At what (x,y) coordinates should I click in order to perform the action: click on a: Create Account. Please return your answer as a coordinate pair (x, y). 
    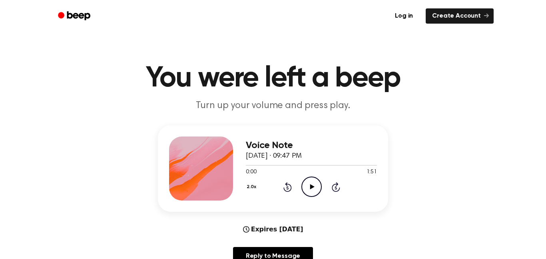
    Looking at the image, I should click on (460, 16).